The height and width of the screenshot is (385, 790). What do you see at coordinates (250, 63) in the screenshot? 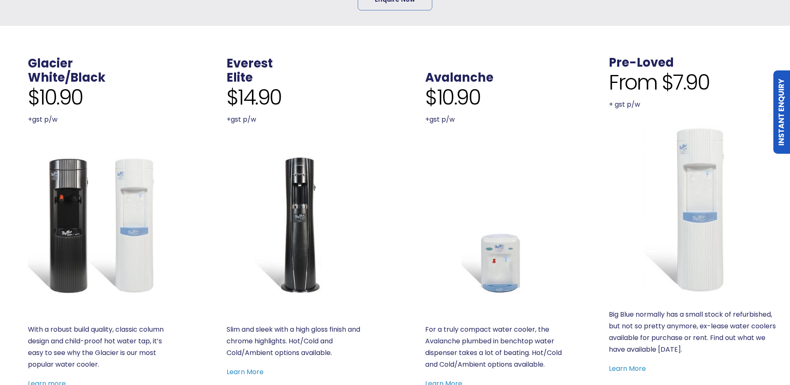
I see `a: Everest` at bounding box center [250, 63].